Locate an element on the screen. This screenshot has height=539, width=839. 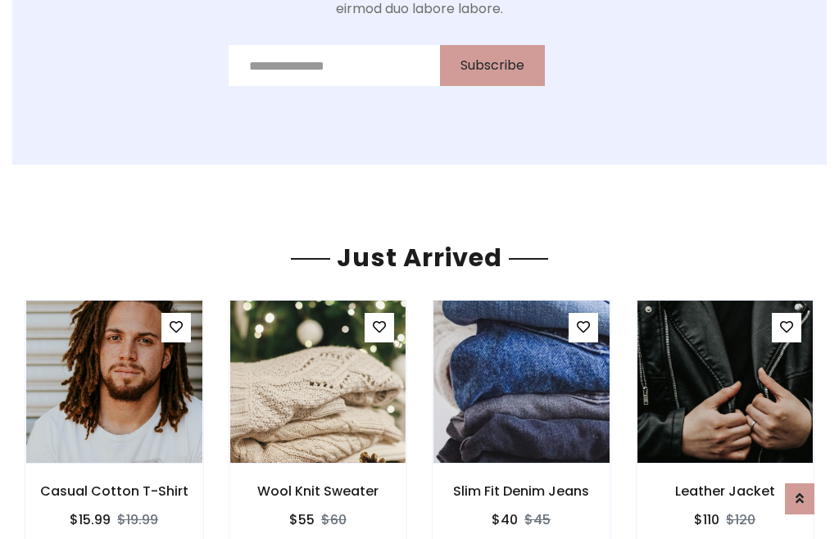
h6: $55 is located at coordinates (302, 520).